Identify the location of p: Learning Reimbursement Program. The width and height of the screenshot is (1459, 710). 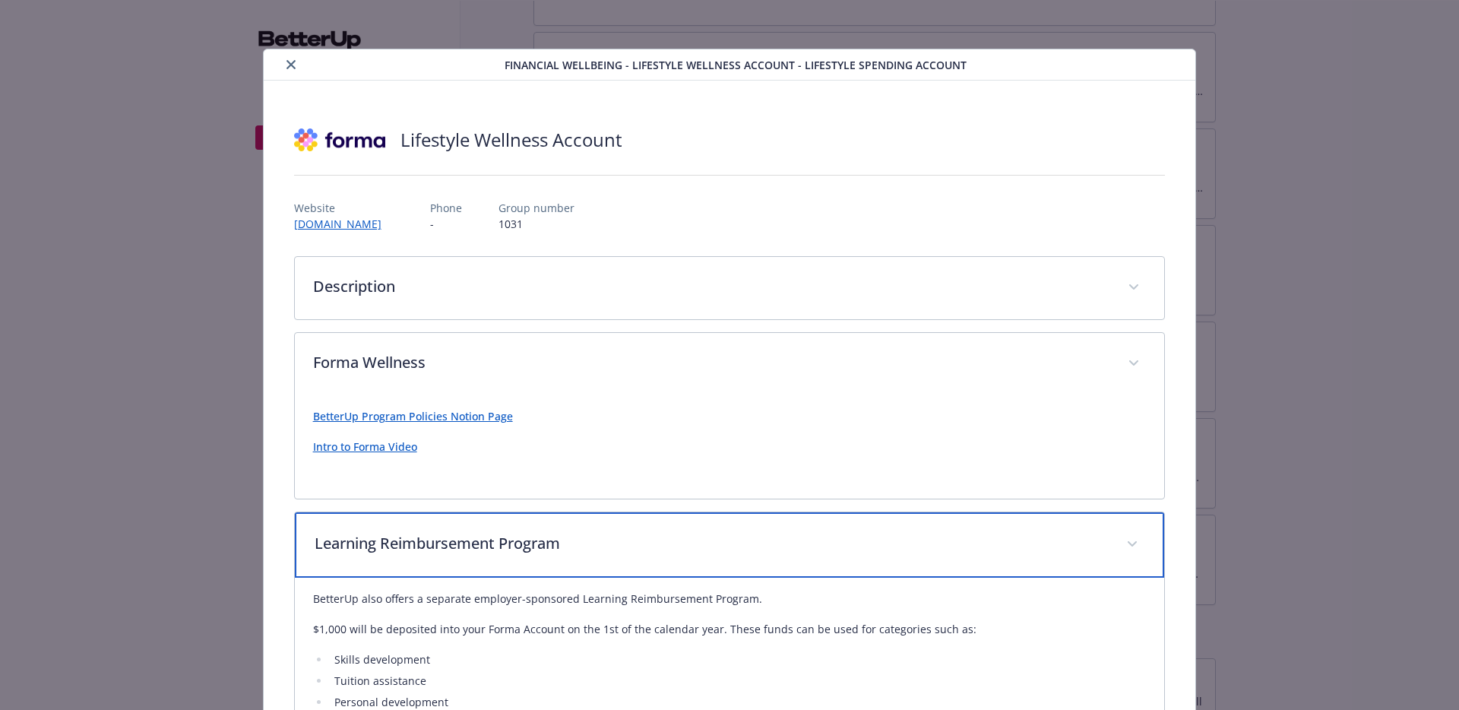
(711, 543).